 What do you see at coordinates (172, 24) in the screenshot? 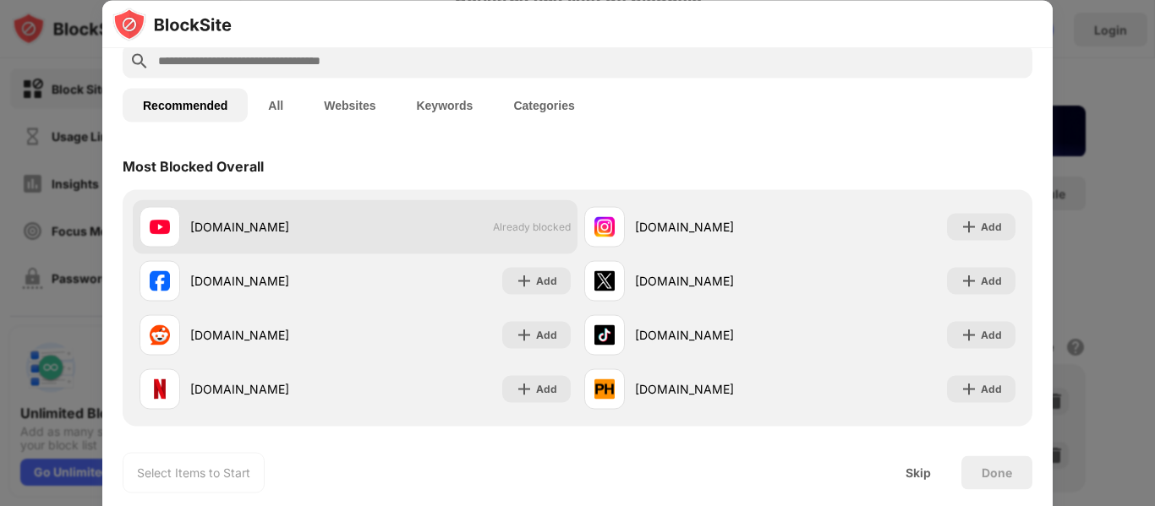
I see `img: logo-blocksite.svg` at bounding box center [172, 24].